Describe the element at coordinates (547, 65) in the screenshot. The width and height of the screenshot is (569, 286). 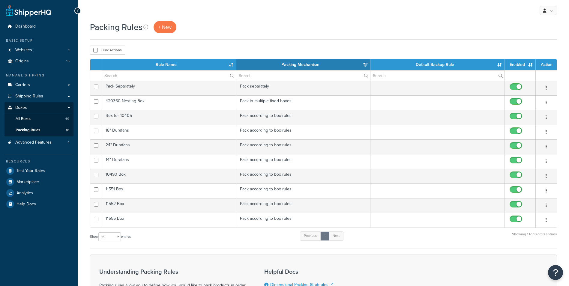
I see `th: Action` at that location.